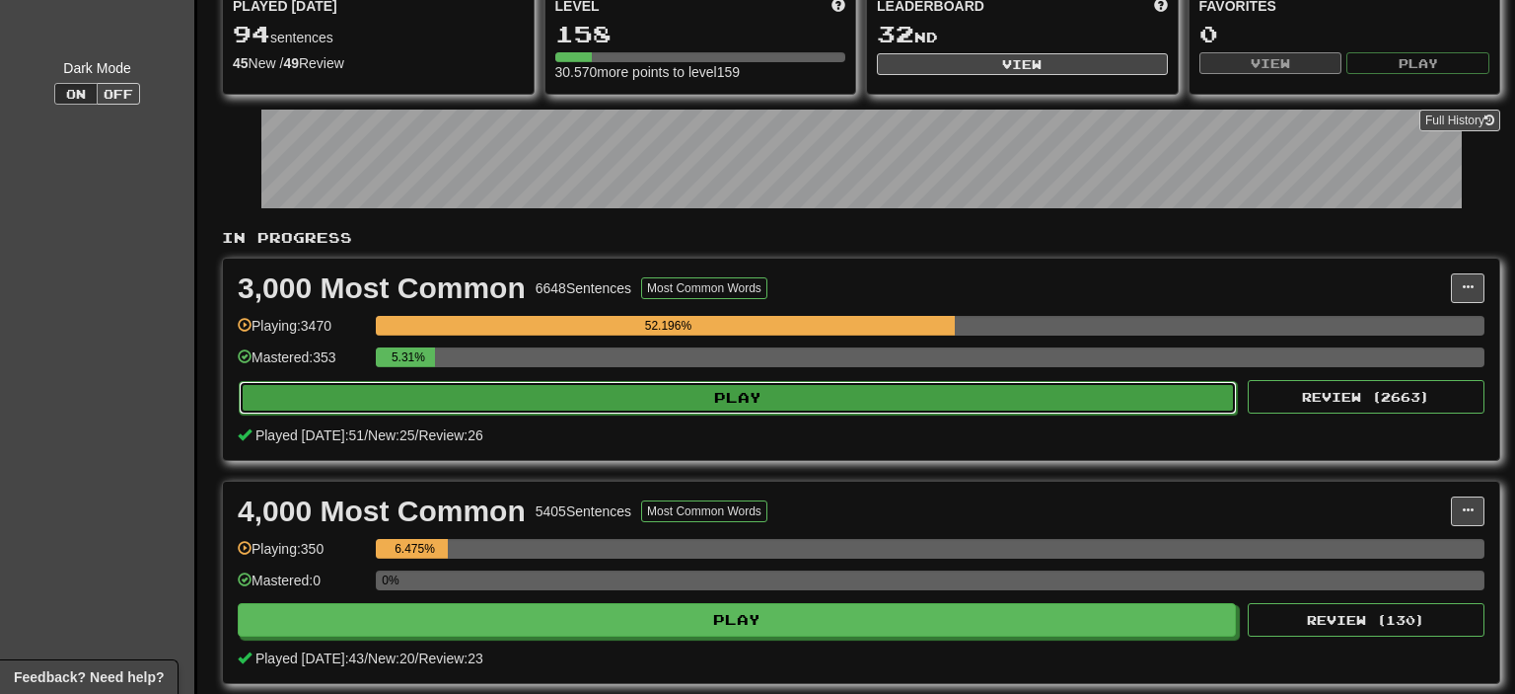 This screenshot has height=694, width=1515. I want to click on span: 32, so click(896, 34).